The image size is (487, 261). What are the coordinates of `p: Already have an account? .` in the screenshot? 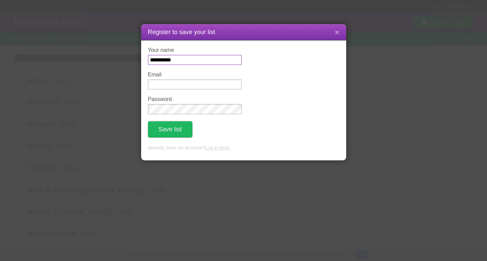 It's located at (244, 148).